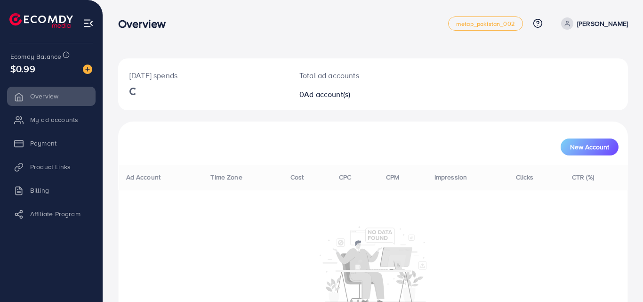  I want to click on span: Ad account(s), so click(327, 94).